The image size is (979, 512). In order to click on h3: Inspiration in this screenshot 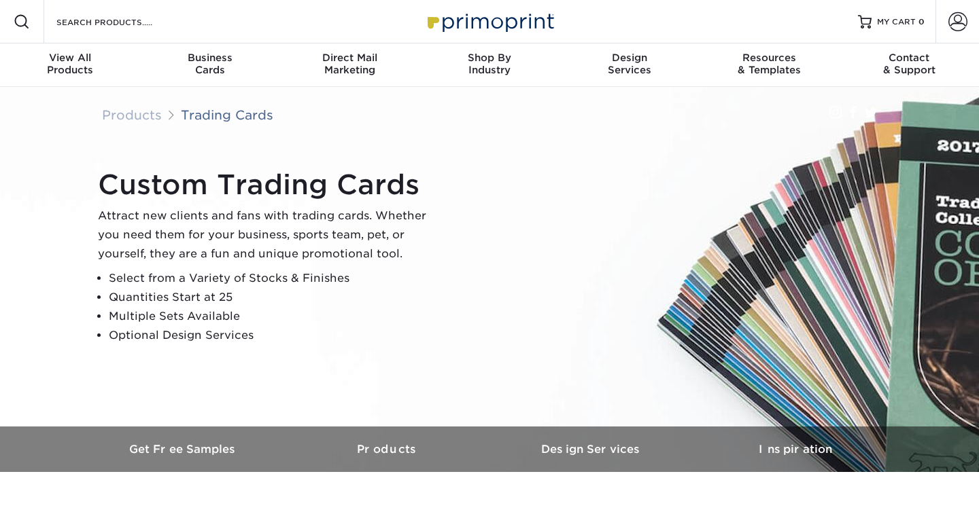, I will do `click(795, 449)`.